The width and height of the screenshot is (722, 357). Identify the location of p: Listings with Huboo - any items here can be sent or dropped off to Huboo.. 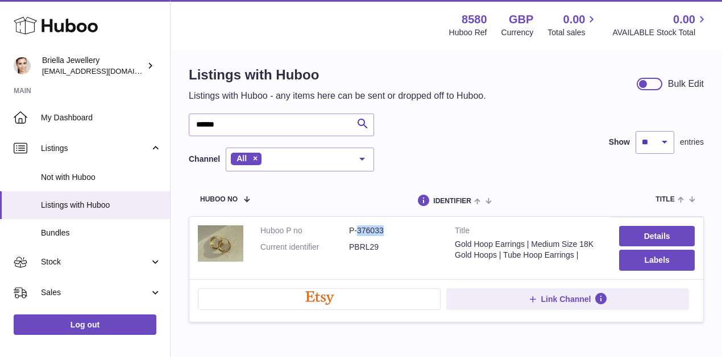
(337, 96).